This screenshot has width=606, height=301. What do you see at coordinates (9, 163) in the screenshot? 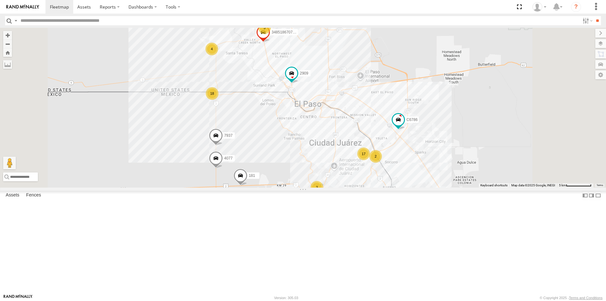
I see `button: Drag Pegman onto the map to open Street View` at bounding box center [9, 163].